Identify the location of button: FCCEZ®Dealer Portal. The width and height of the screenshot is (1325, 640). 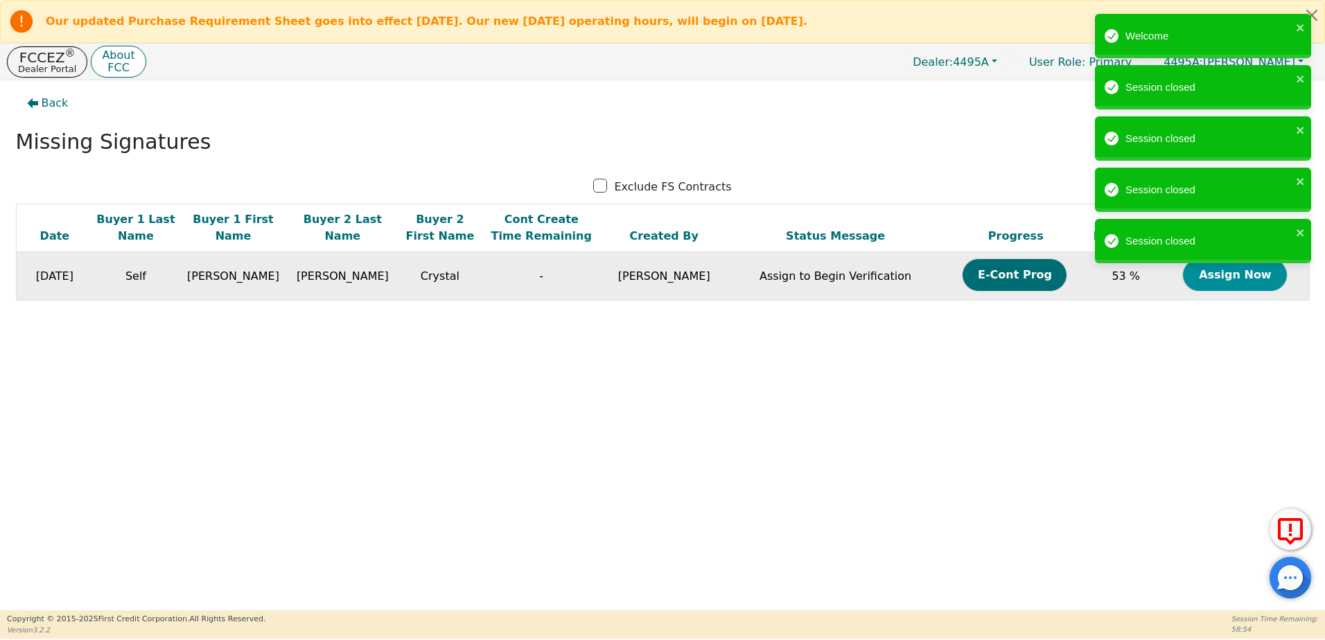
(47, 62).